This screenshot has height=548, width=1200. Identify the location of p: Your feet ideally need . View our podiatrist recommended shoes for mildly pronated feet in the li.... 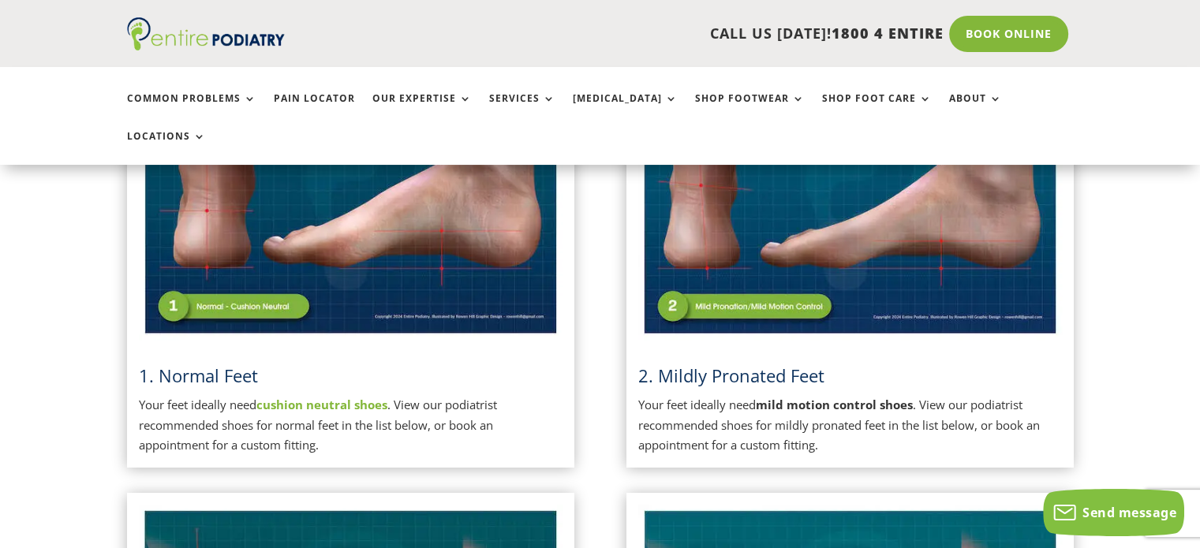
(850, 425).